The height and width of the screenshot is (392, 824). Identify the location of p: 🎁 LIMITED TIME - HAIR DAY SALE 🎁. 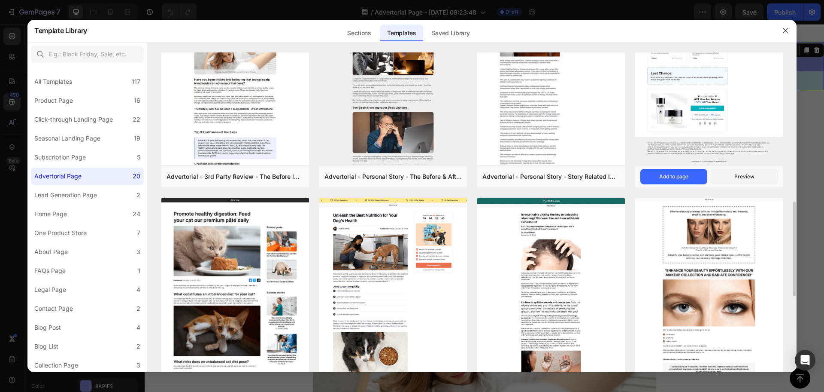
(340, 57).